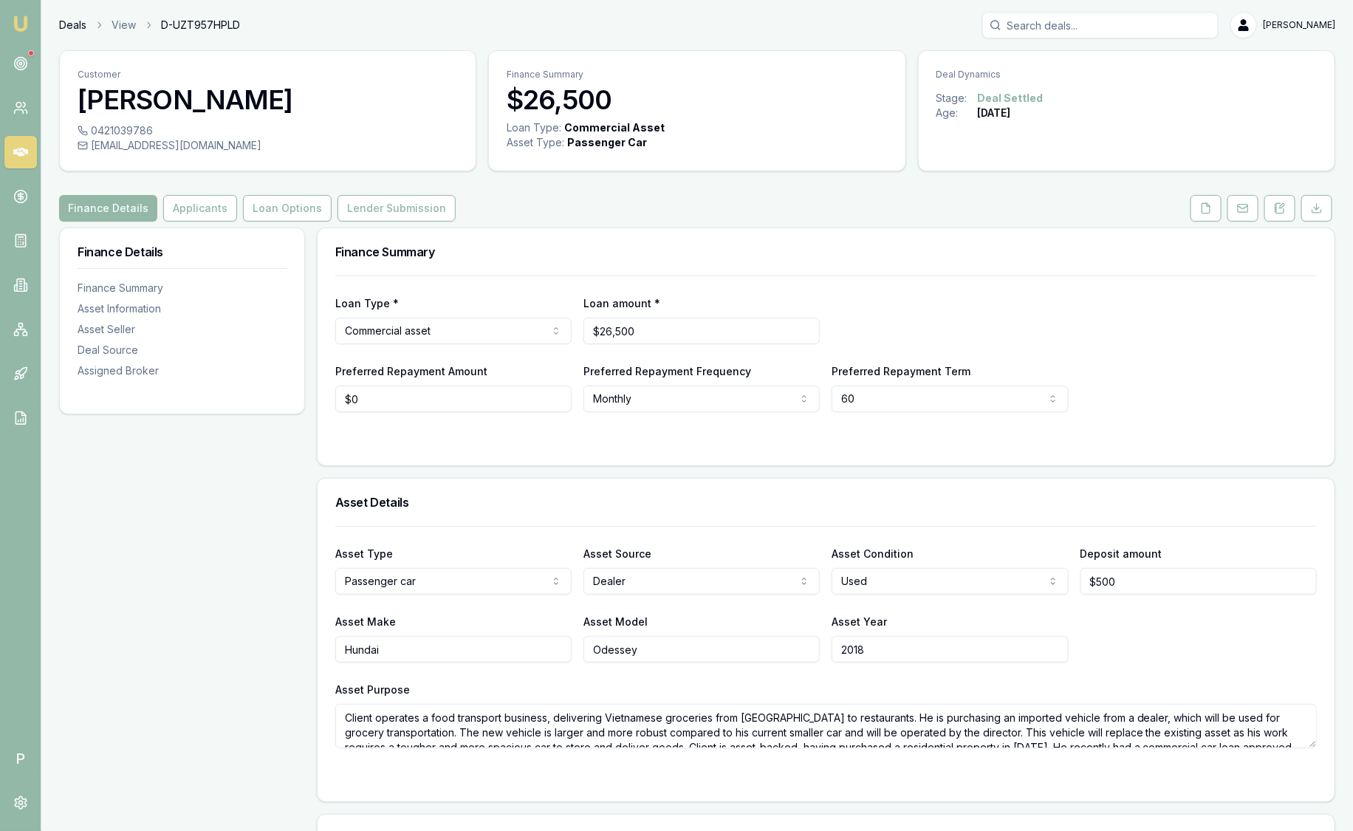 This screenshot has width=1353, height=831. What do you see at coordinates (200, 25) in the screenshot?
I see `span: D-UZT957HPLD` at bounding box center [200, 25].